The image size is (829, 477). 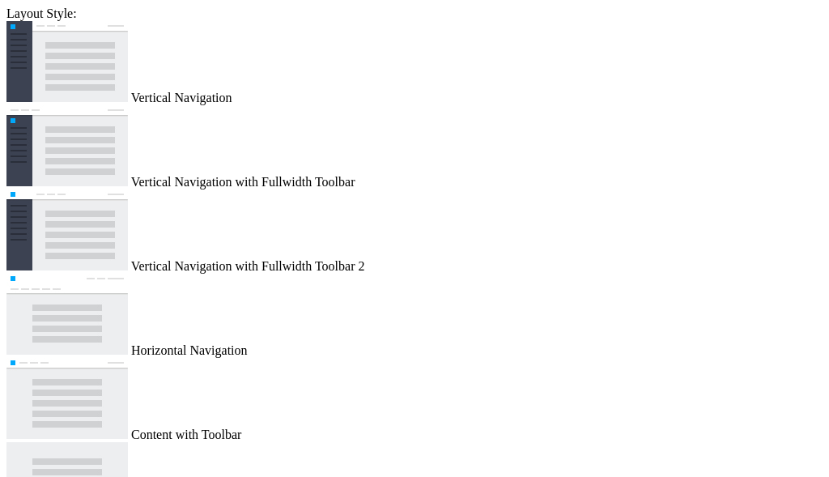 I want to click on span: Content with Toolbar, so click(x=186, y=434).